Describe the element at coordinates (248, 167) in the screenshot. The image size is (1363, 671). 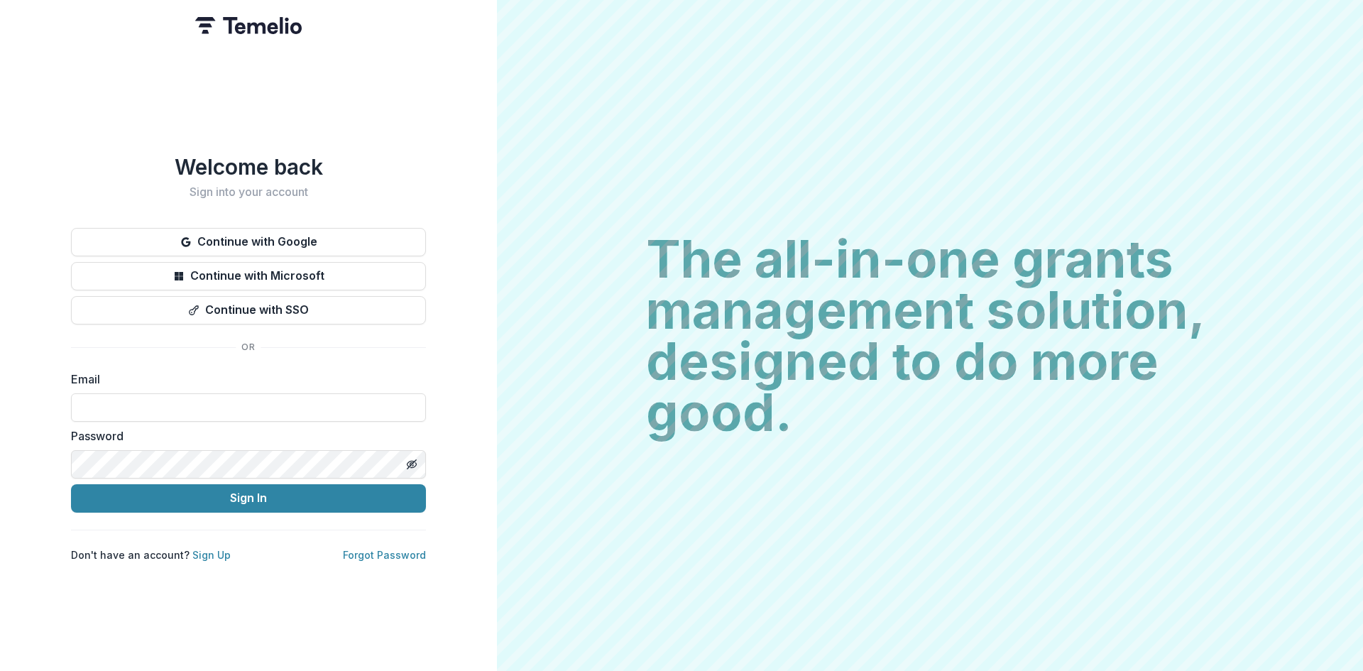
I see `h1: Welcome back` at that location.